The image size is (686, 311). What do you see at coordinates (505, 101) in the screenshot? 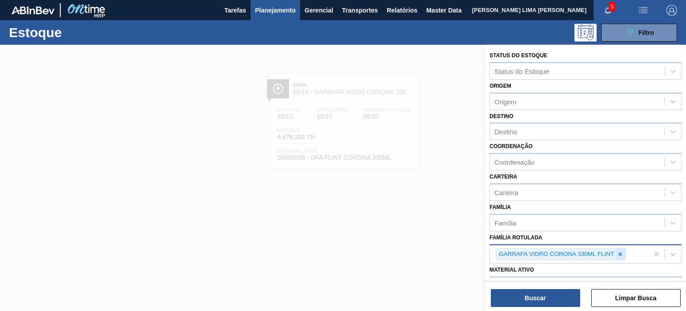
I see `div: Origem` at bounding box center [505, 101].